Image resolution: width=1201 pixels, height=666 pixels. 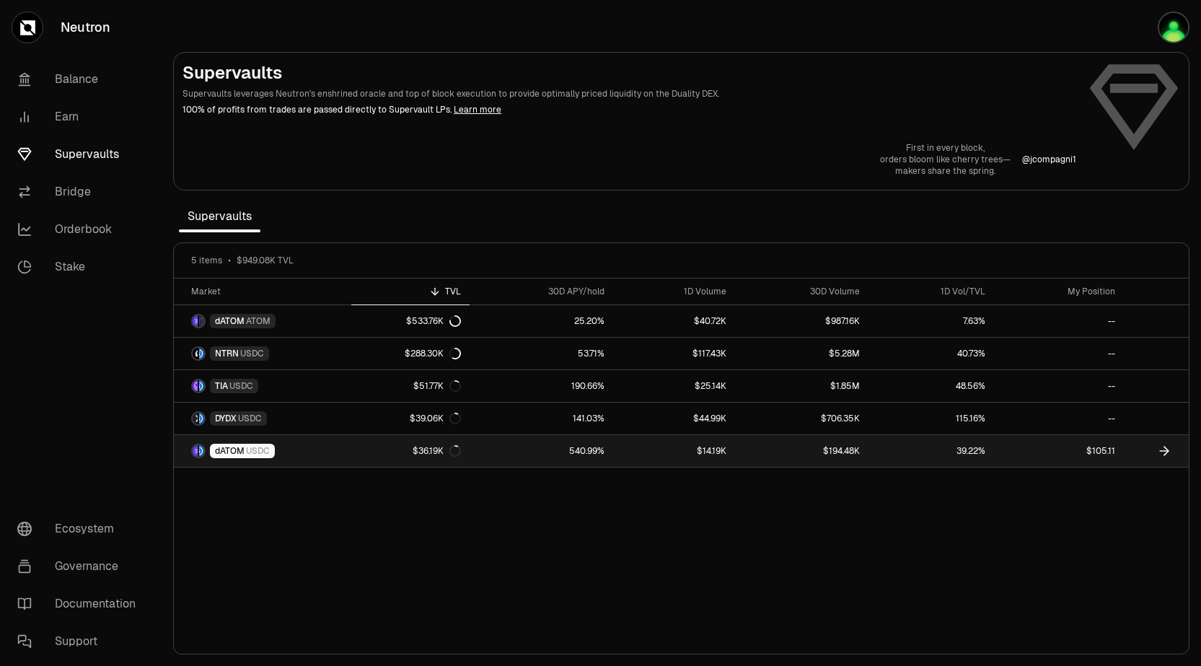 What do you see at coordinates (433, 321) in the screenshot?
I see `div: $533.76K` at bounding box center [433, 321].